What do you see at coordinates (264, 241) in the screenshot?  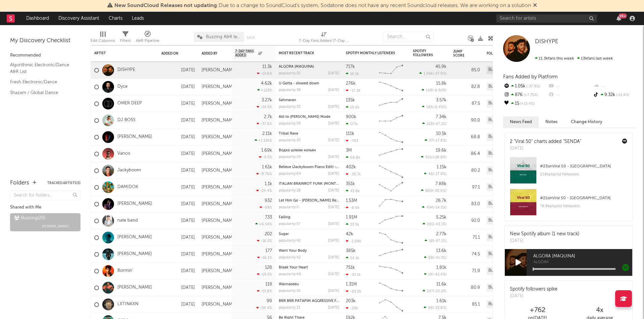 I see `div: -16.5 %` at bounding box center [264, 241].